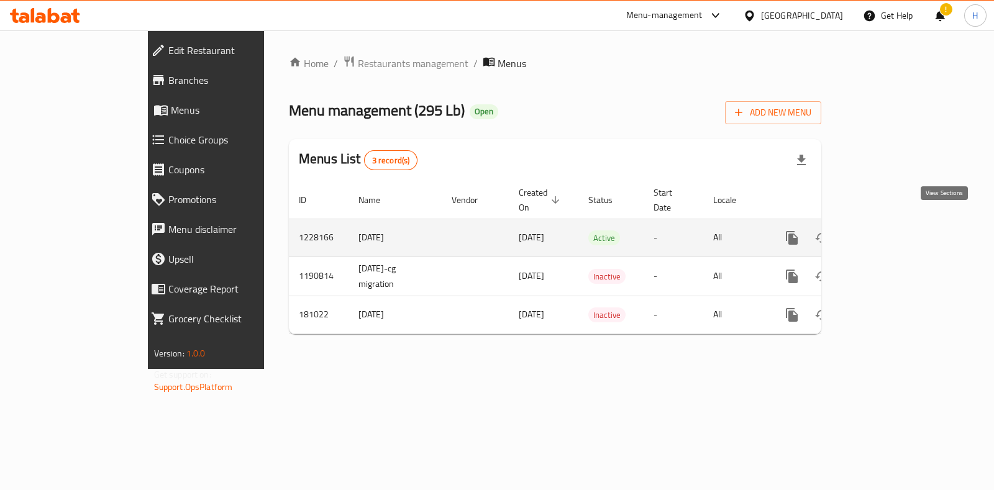  I want to click on a: Branches, so click(227, 80).